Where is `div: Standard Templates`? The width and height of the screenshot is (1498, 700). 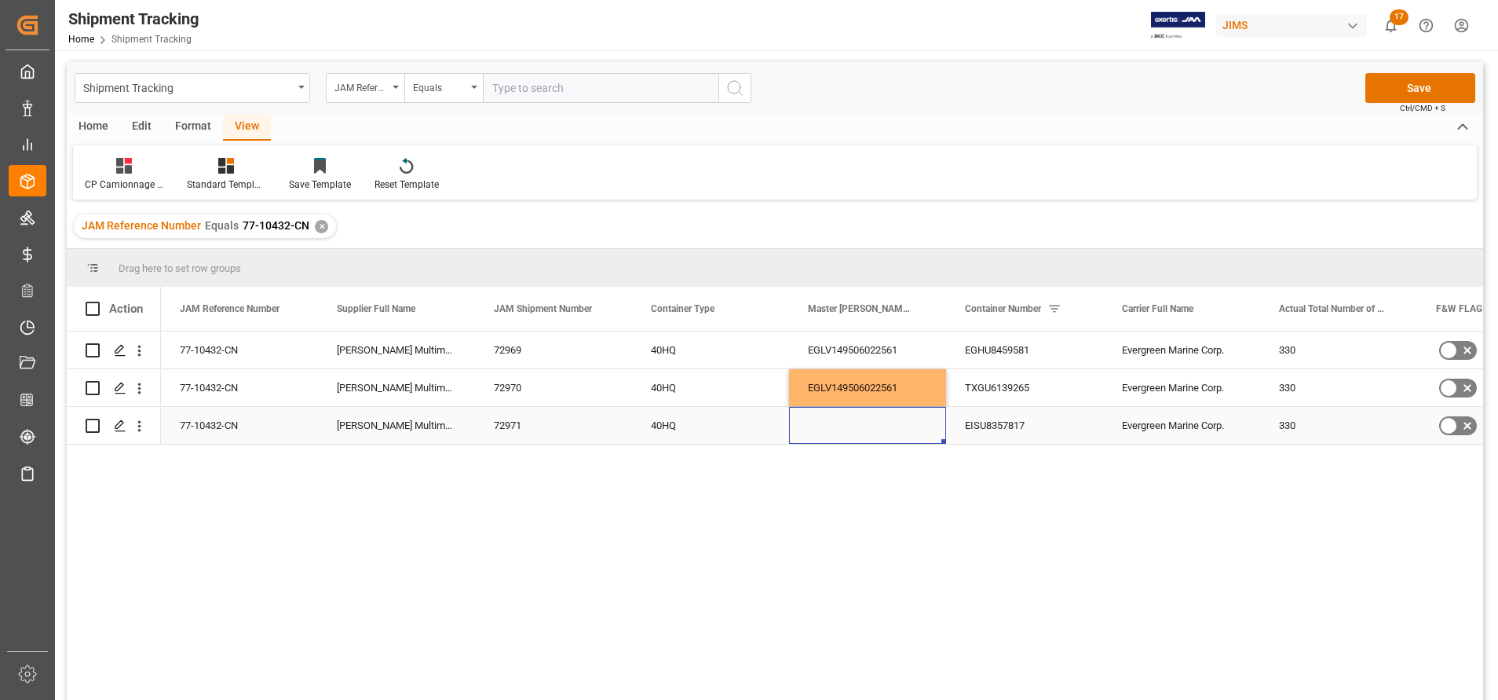
div: Standard Templates is located at coordinates (226, 185).